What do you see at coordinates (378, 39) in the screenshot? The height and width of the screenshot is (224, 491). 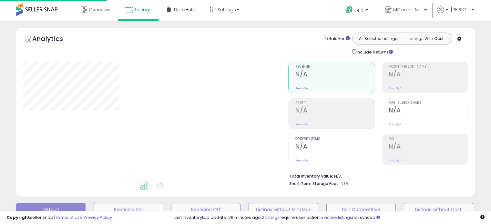 I see `button: All Selected Listings` at bounding box center [378, 39].